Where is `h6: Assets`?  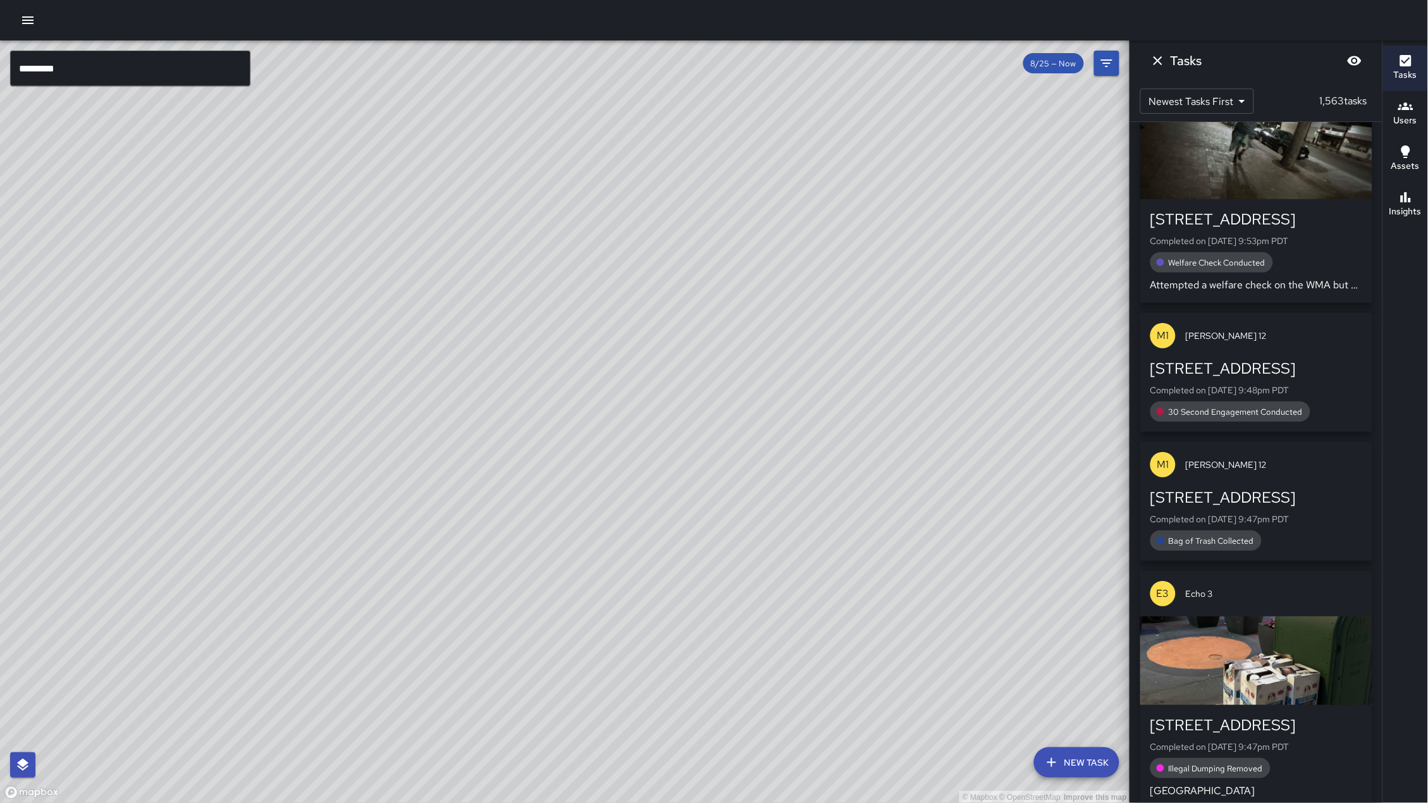 h6: Assets is located at coordinates (1406, 166).